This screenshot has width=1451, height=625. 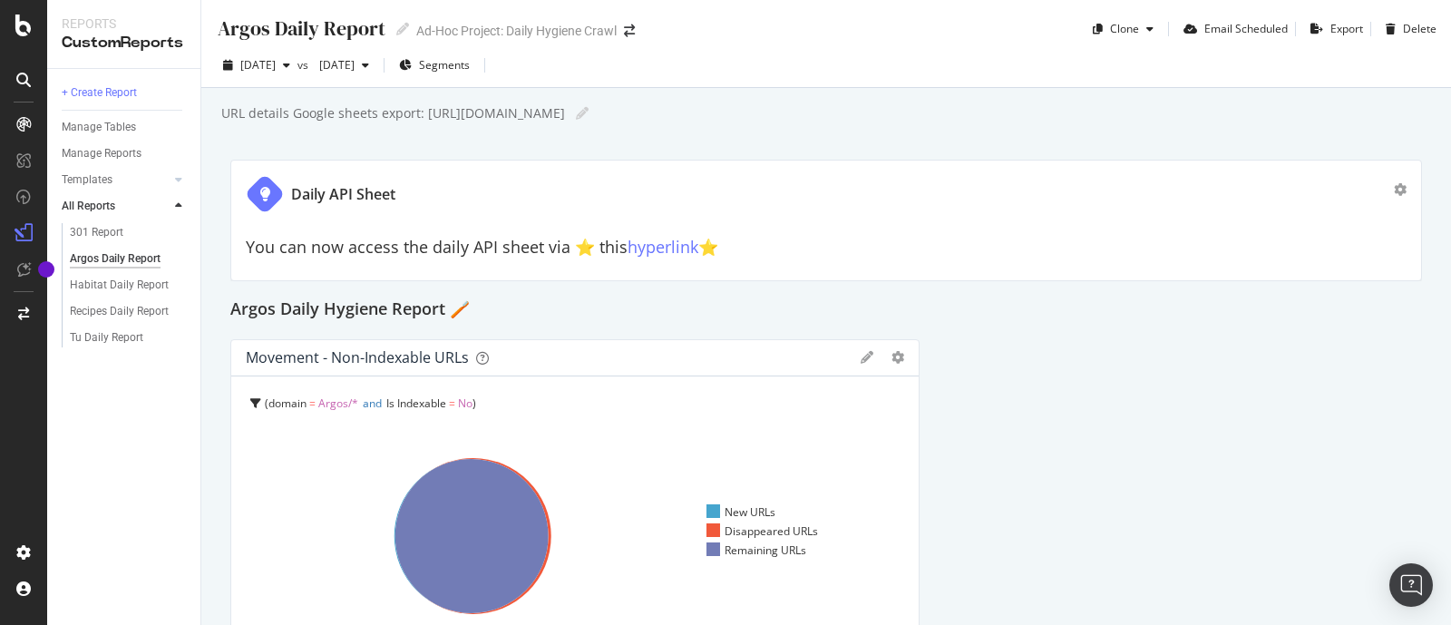 I want to click on span: 2025 Sep. 11th, so click(x=258, y=64).